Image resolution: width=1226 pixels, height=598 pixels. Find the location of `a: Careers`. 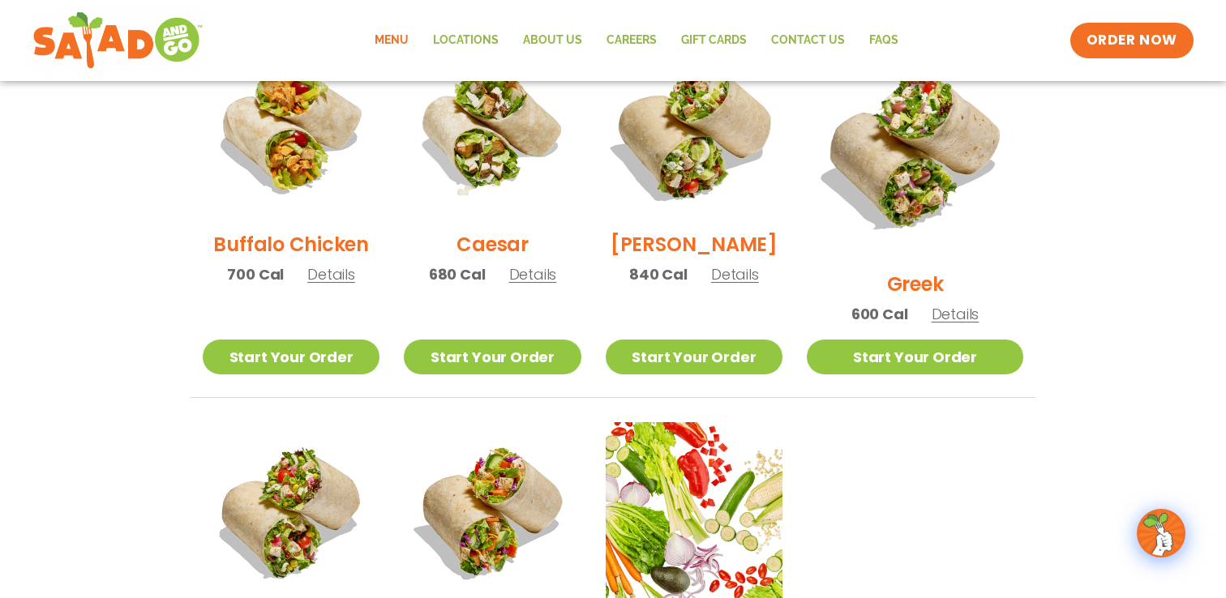

a: Careers is located at coordinates (632, 41).